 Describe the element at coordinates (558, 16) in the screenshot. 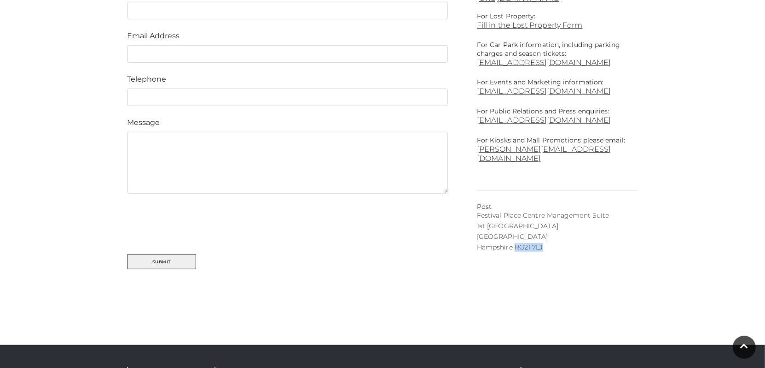

I see `p: For Lost Property:` at that location.